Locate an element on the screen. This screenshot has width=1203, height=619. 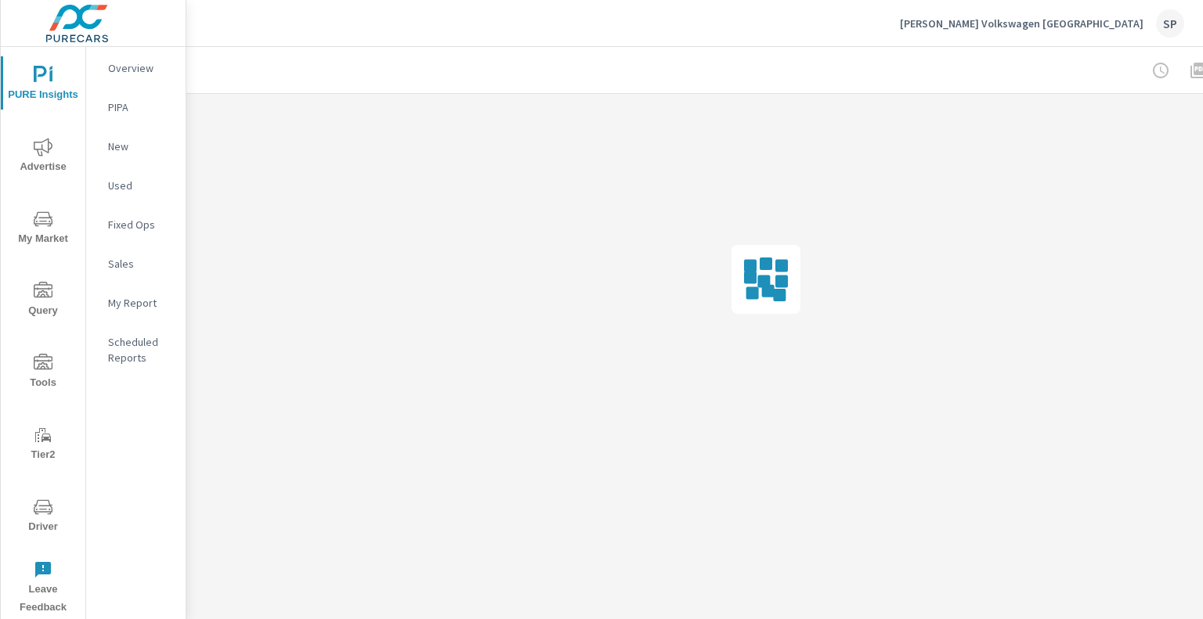
span: Query is located at coordinates (43, 301).